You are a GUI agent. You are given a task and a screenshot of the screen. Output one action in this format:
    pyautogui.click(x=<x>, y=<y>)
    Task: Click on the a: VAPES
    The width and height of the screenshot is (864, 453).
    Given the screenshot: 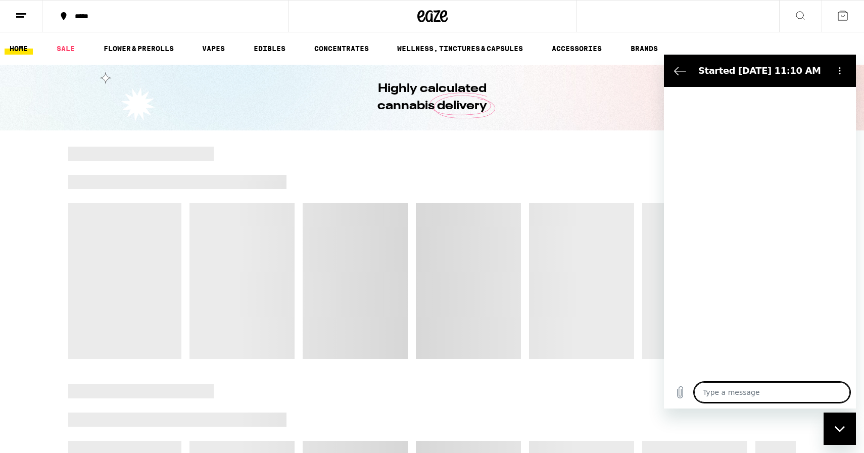 What is the action you would take?
    pyautogui.click(x=213, y=48)
    